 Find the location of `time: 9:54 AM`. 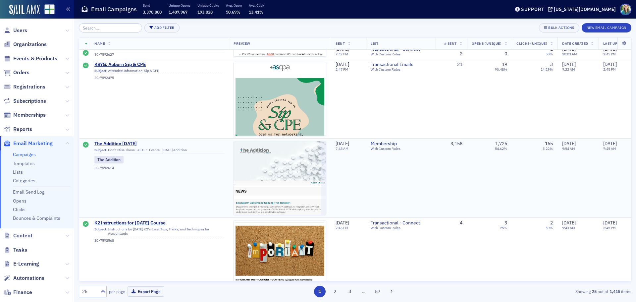

time: 9:54 AM is located at coordinates (568, 148).